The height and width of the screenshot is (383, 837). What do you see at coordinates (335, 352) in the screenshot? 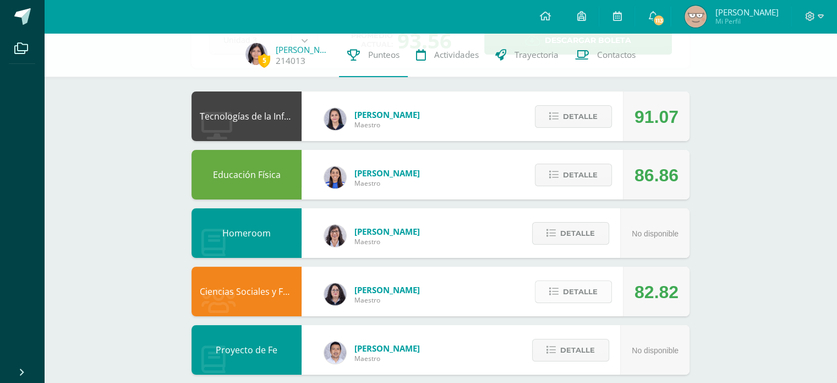
I see `img: 4582bc727a9698f22778fe954f29208c.png` at bounding box center [335, 352].